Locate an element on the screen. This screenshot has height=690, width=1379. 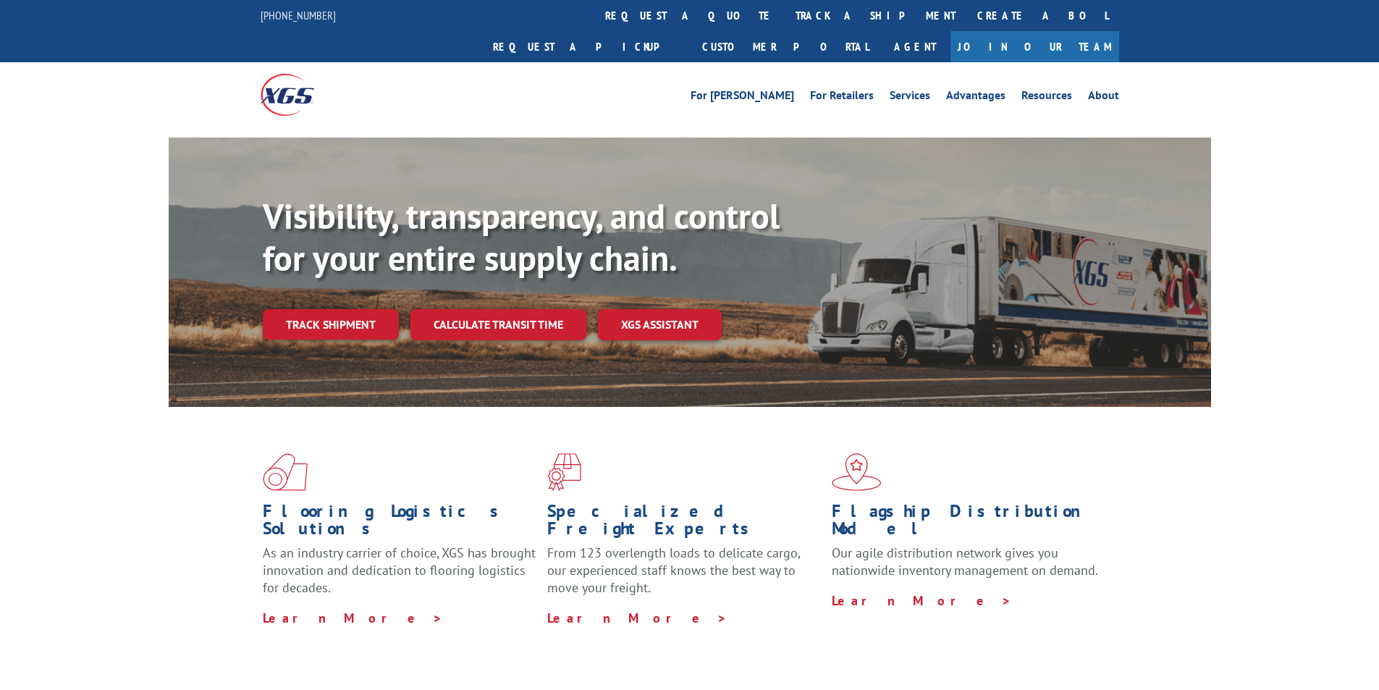
span: As an industry carrier of choice, XGS has brought innovation and dedication to flooring logistics... is located at coordinates (399, 570).